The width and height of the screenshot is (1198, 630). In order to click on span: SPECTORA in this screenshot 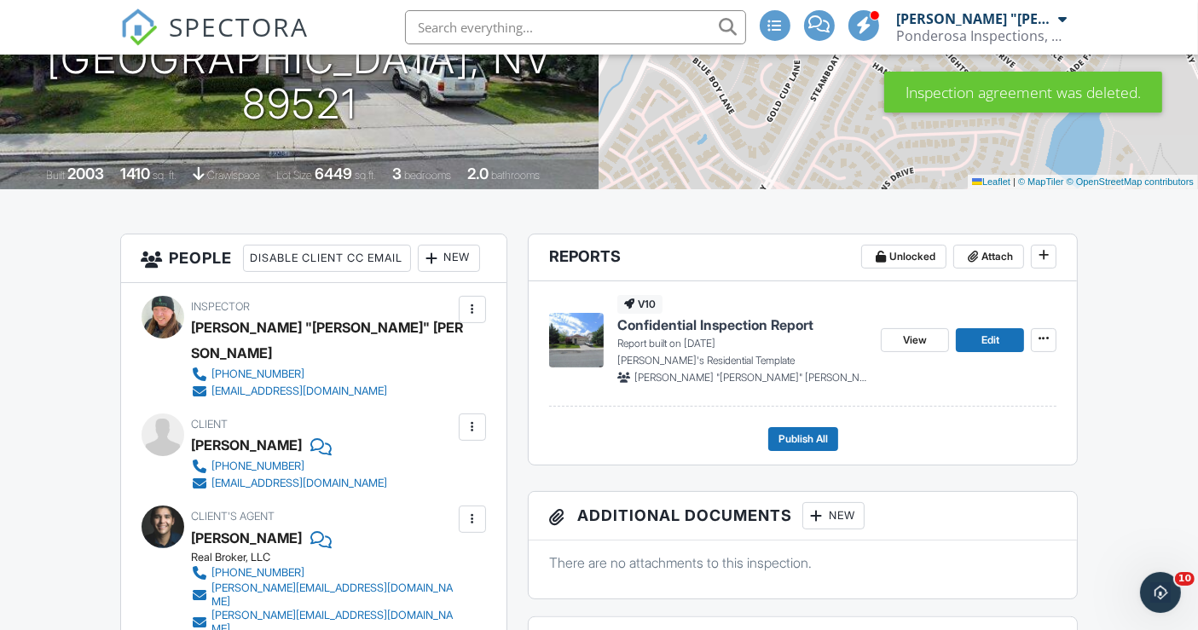, I will do `click(240, 26)`.